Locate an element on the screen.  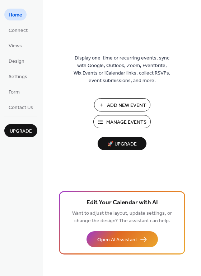
a: Views is located at coordinates (15, 45).